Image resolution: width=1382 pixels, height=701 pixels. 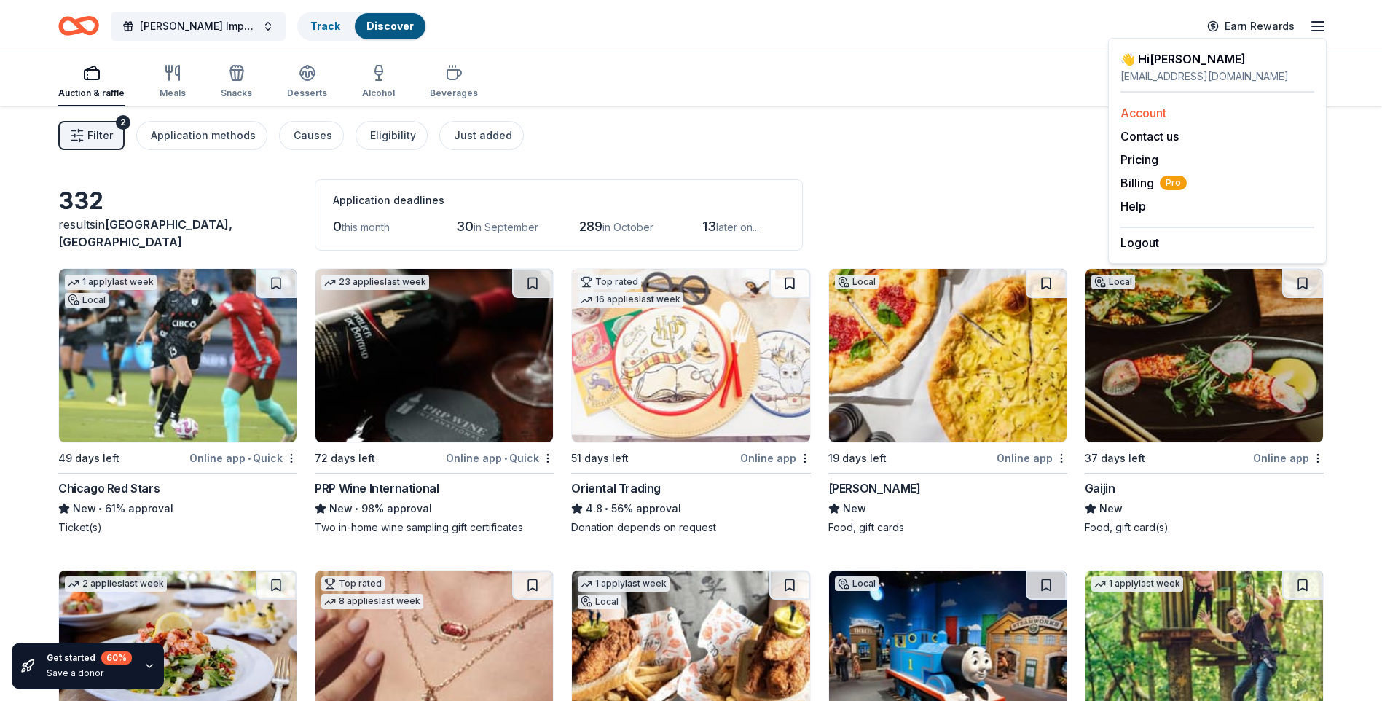 What do you see at coordinates (307, 82) in the screenshot?
I see `button: Desserts` at bounding box center [307, 82].